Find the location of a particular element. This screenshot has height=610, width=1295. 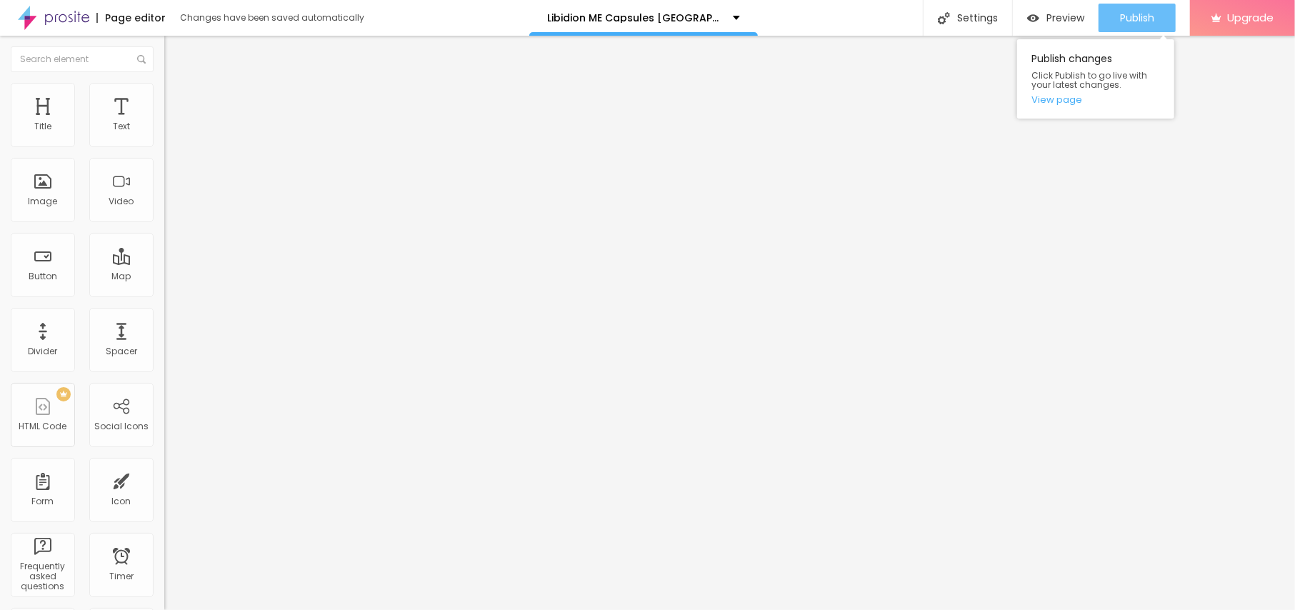

div: Divider is located at coordinates (43, 351).